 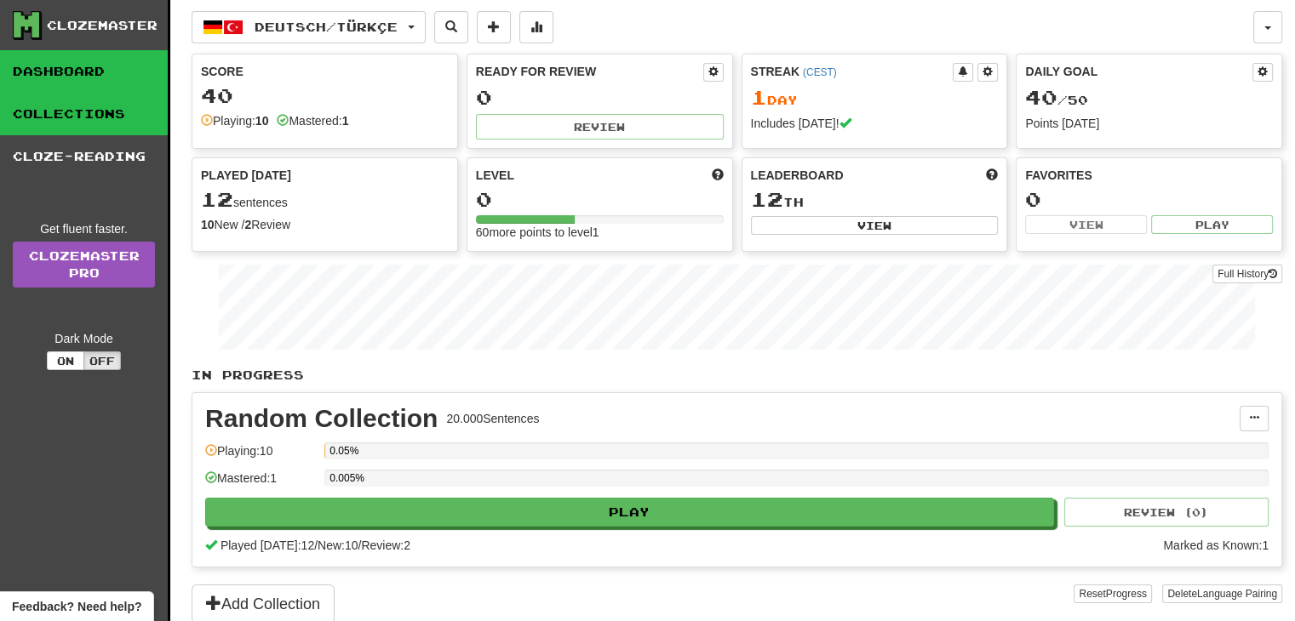 I want to click on strong: 1, so click(x=346, y=121).